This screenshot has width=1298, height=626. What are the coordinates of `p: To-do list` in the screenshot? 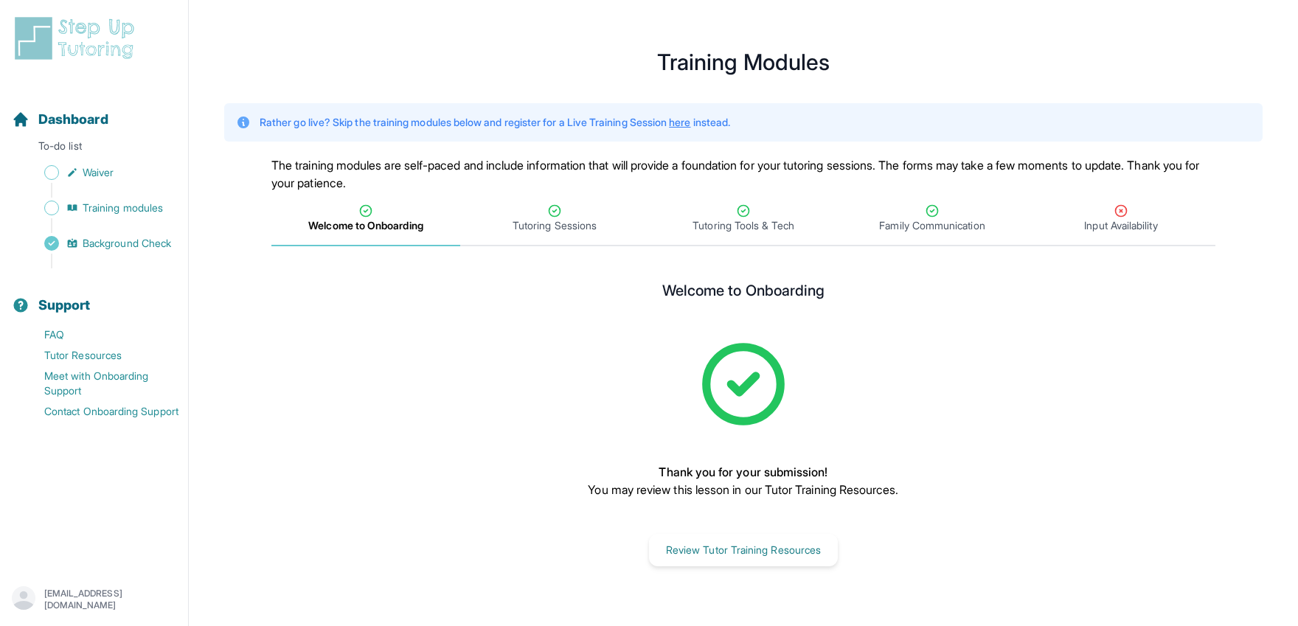 It's located at (94, 149).